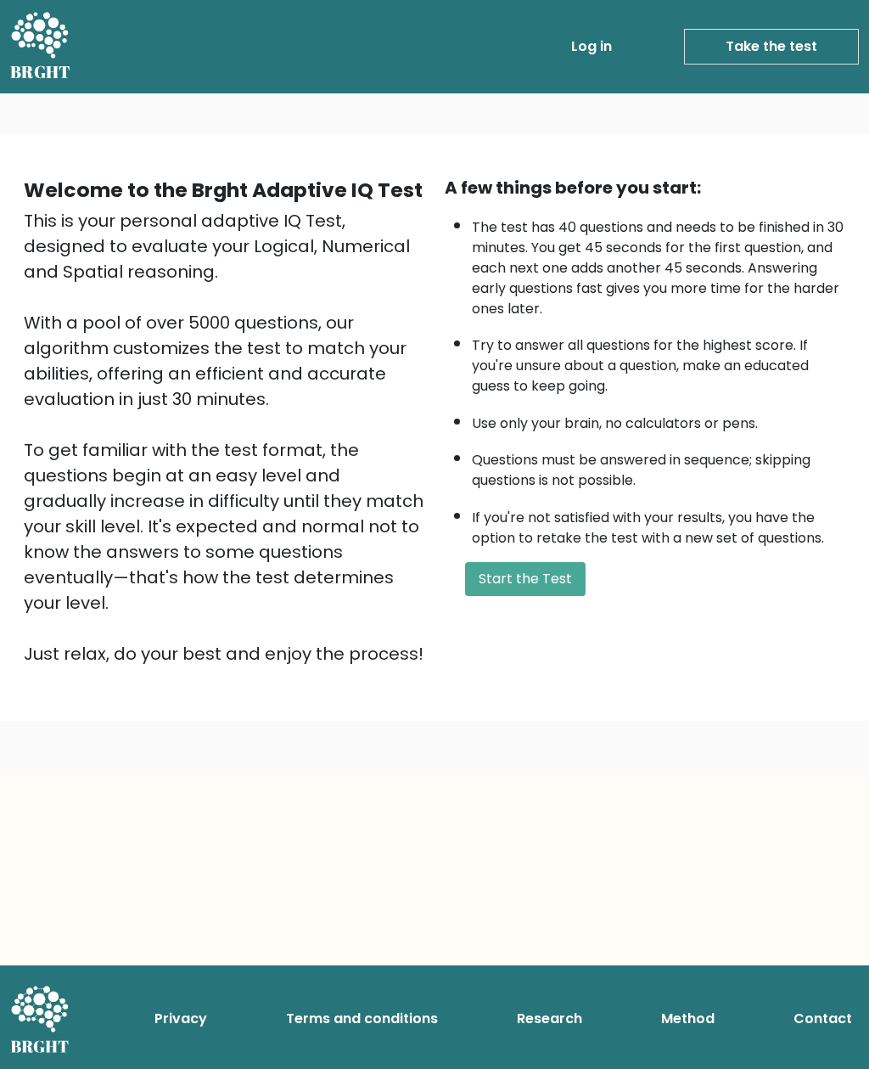  Describe the element at coordinates (659, 466) in the screenshot. I see `li: Questions must be answered in sequence; skipping questions is not possible.` at that location.